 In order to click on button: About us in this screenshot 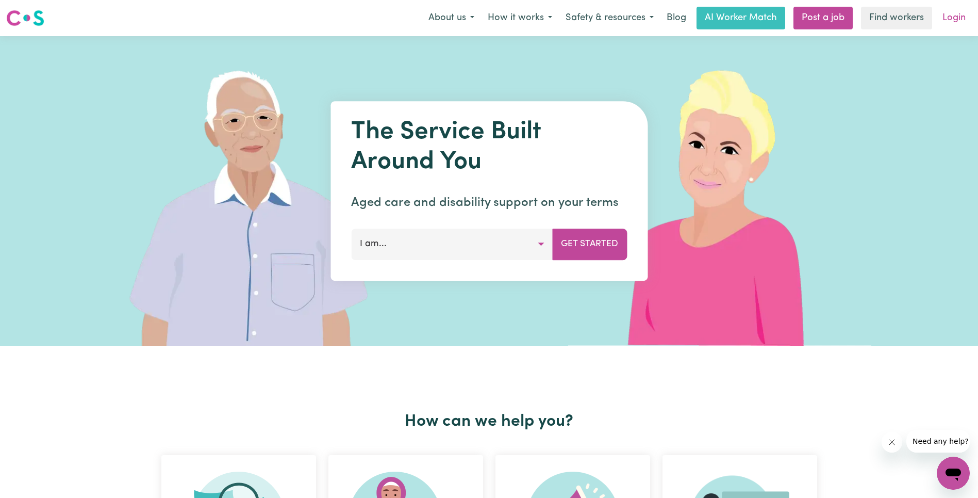, I will do `click(451, 18)`.